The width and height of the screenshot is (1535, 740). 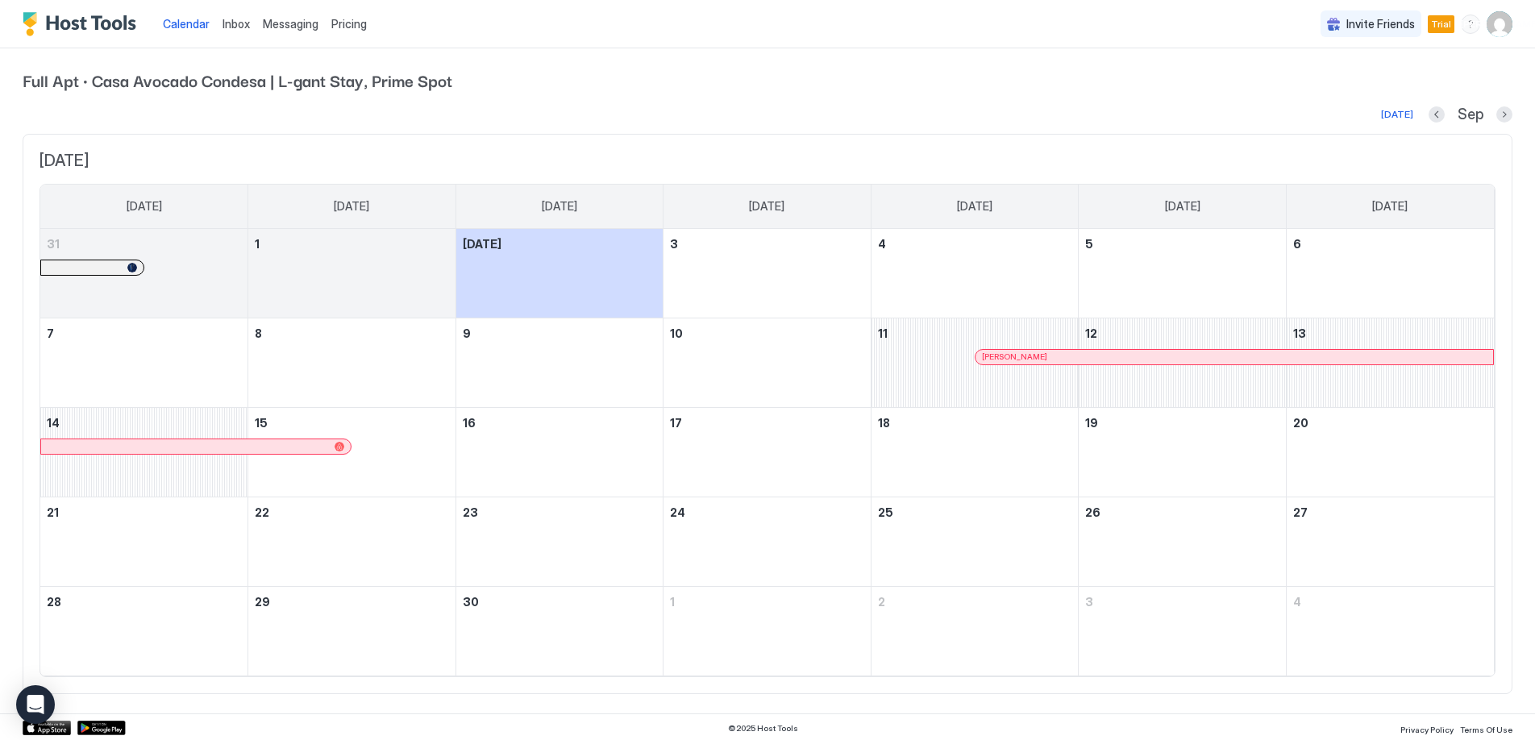 What do you see at coordinates (1182, 422) in the screenshot?
I see `a: September 19, 2025` at bounding box center [1182, 422].